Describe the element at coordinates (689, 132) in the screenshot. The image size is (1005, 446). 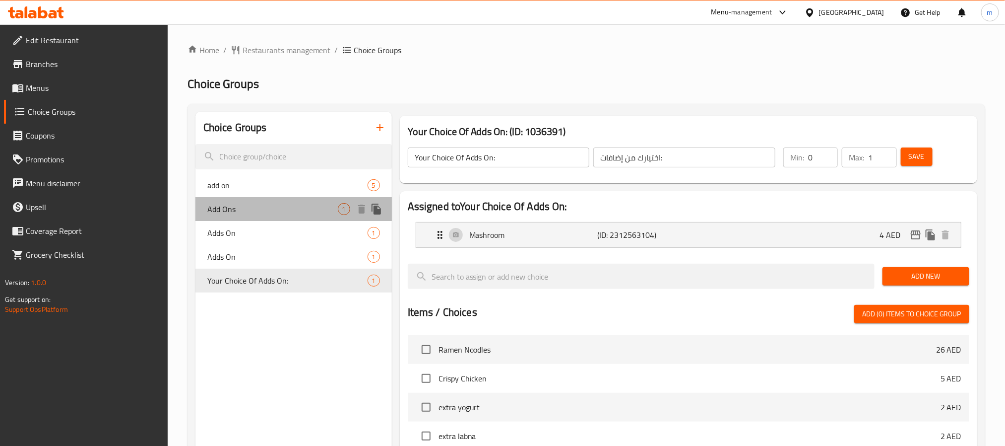
I see `h3: Your Choice Of Adds On: (ID: 1036391)` at that location.